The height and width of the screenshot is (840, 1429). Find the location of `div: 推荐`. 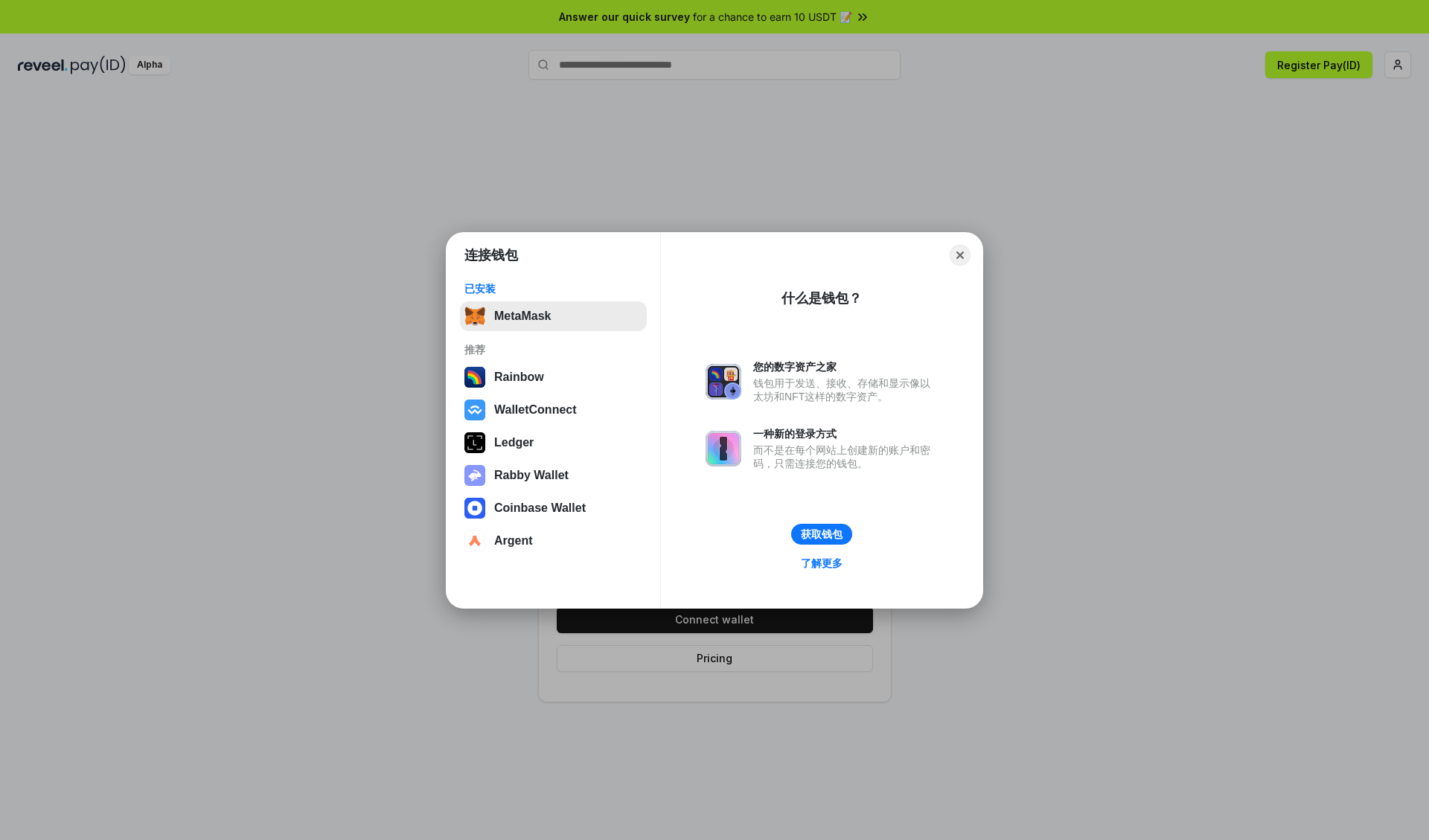

div: 推荐 is located at coordinates (553, 350).